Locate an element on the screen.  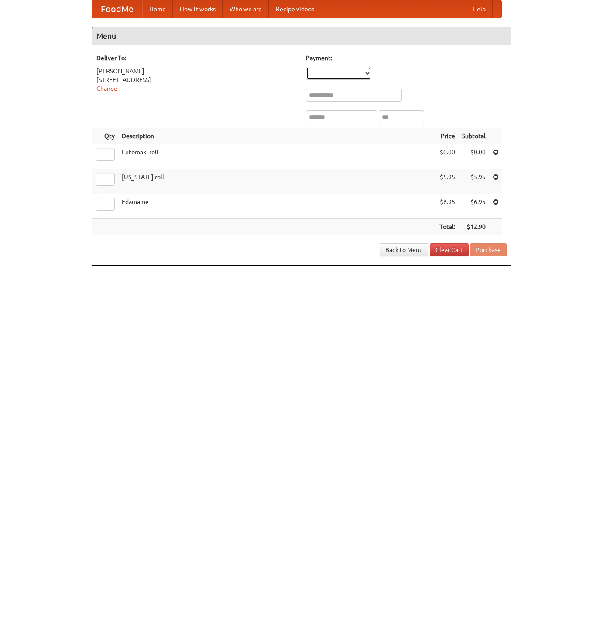
a: How it works is located at coordinates (198, 9).